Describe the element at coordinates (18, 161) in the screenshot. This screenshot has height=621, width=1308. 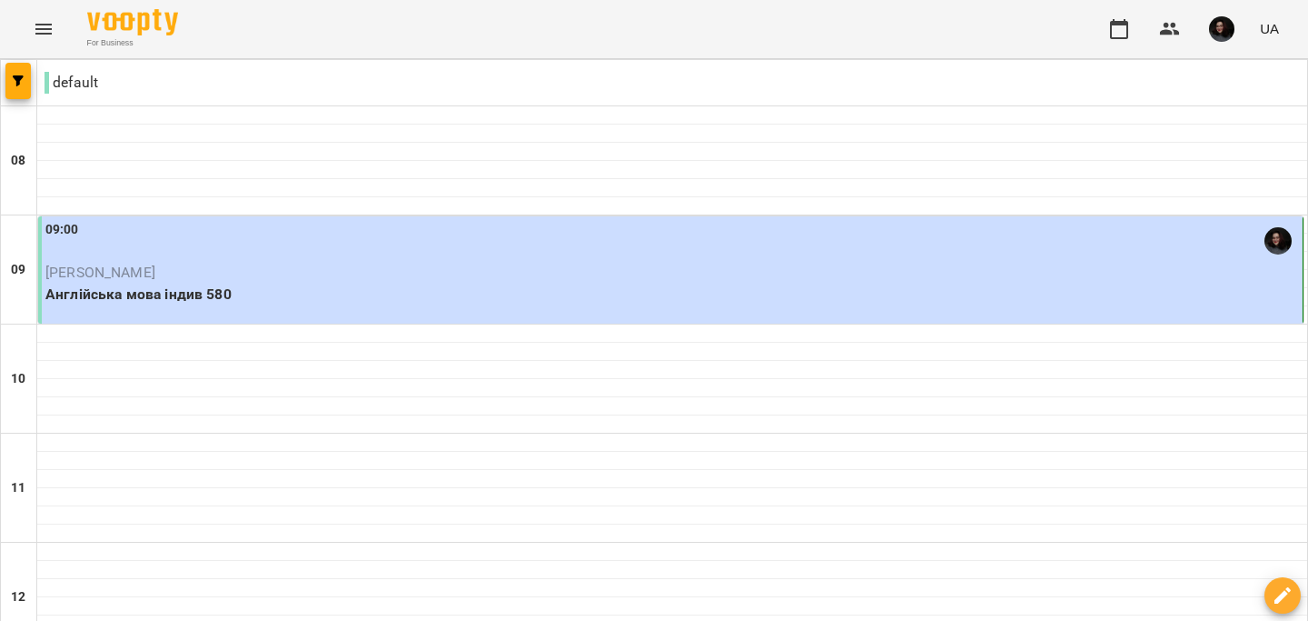
I see `h6: 08` at that location.